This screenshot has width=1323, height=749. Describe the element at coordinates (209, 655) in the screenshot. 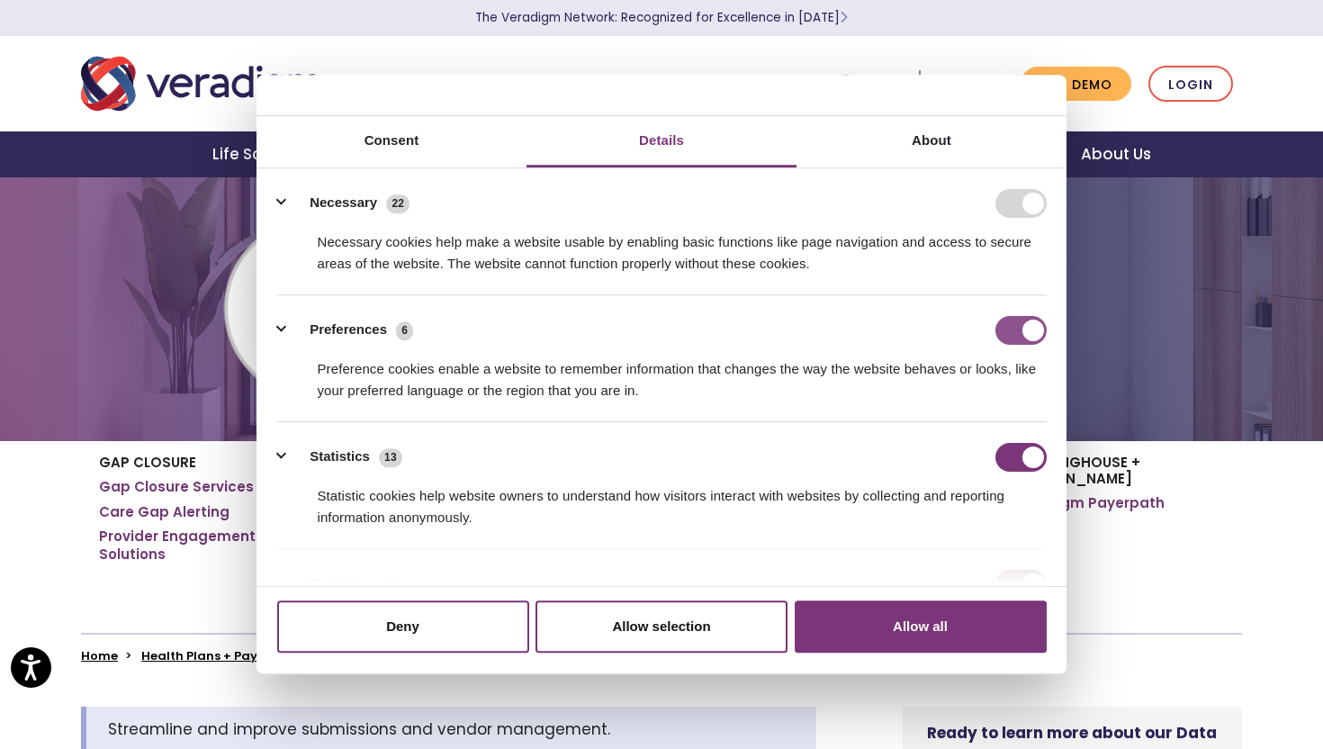

I see `a: Health Plans + Payers` at that location.